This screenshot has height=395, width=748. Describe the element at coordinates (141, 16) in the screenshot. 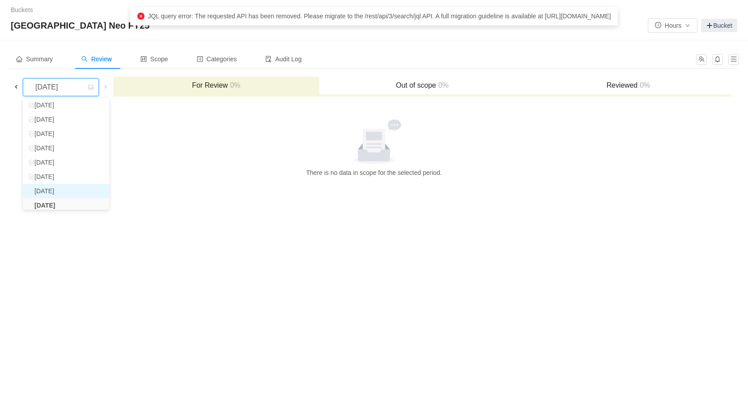

I see `i: icon: close-circle` at that location.